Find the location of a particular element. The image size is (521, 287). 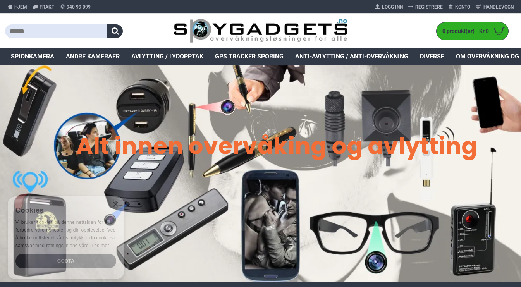

span: Spionkamera is located at coordinates (33, 57).